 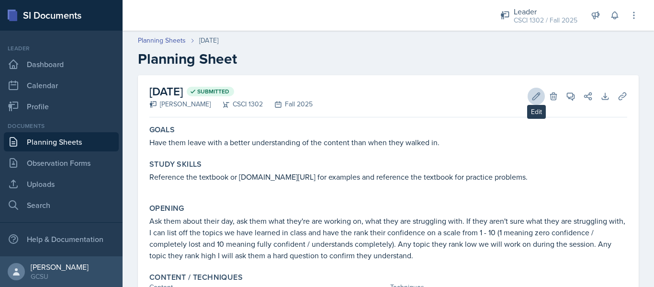 I want to click on h2: Planning Sheet, so click(x=388, y=59).